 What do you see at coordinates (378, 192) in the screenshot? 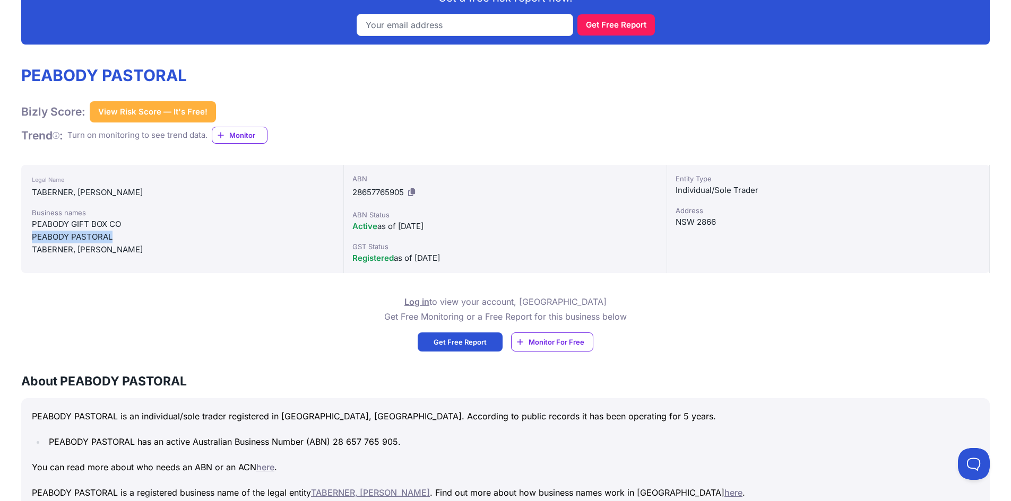
I see `span: 28657765905` at bounding box center [378, 192].